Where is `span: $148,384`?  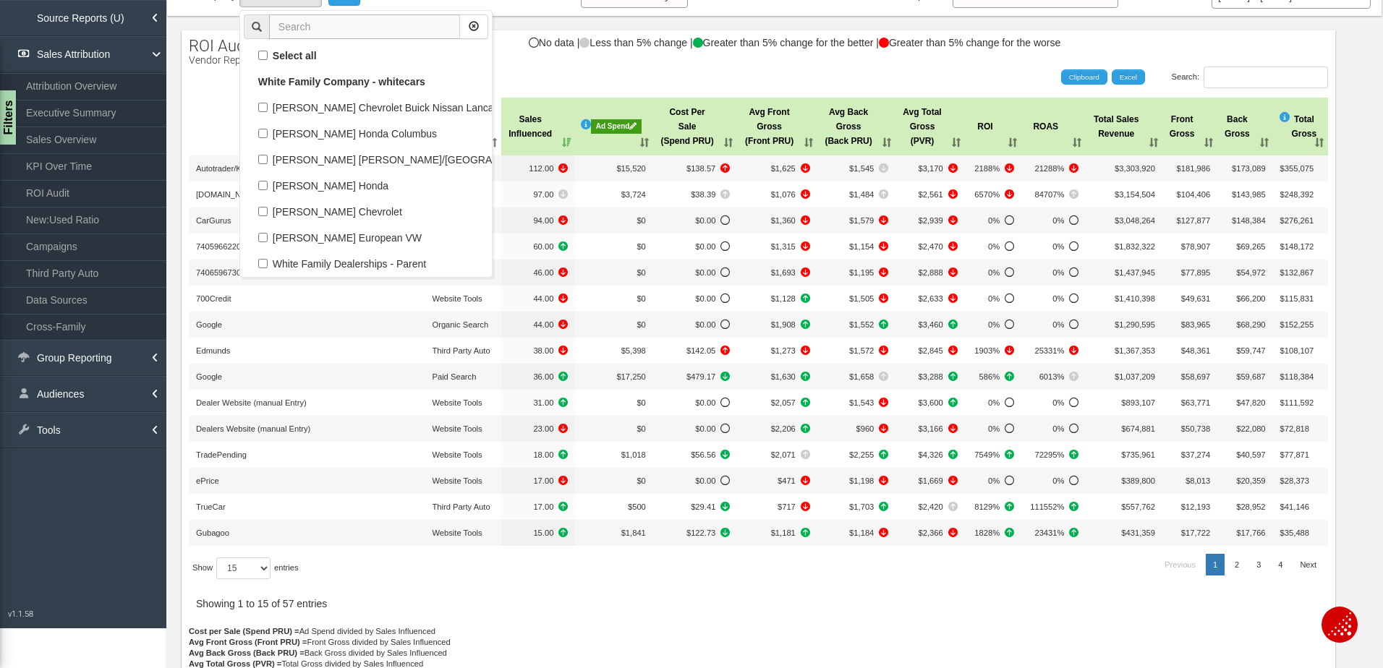 span: $148,384 is located at coordinates (1248, 221).